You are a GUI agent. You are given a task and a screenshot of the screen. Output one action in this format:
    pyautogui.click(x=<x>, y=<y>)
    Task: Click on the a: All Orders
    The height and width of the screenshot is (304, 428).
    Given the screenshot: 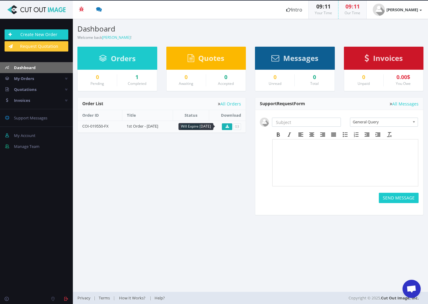 What is the action you would take?
    pyautogui.click(x=229, y=104)
    